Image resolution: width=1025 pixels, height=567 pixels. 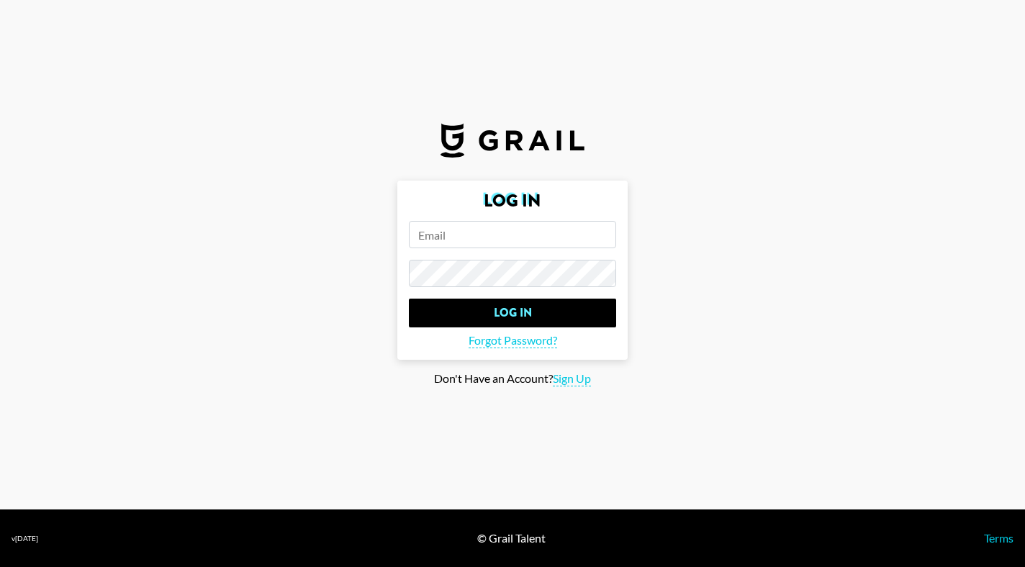 I want to click on h2: Log In, so click(x=512, y=201).